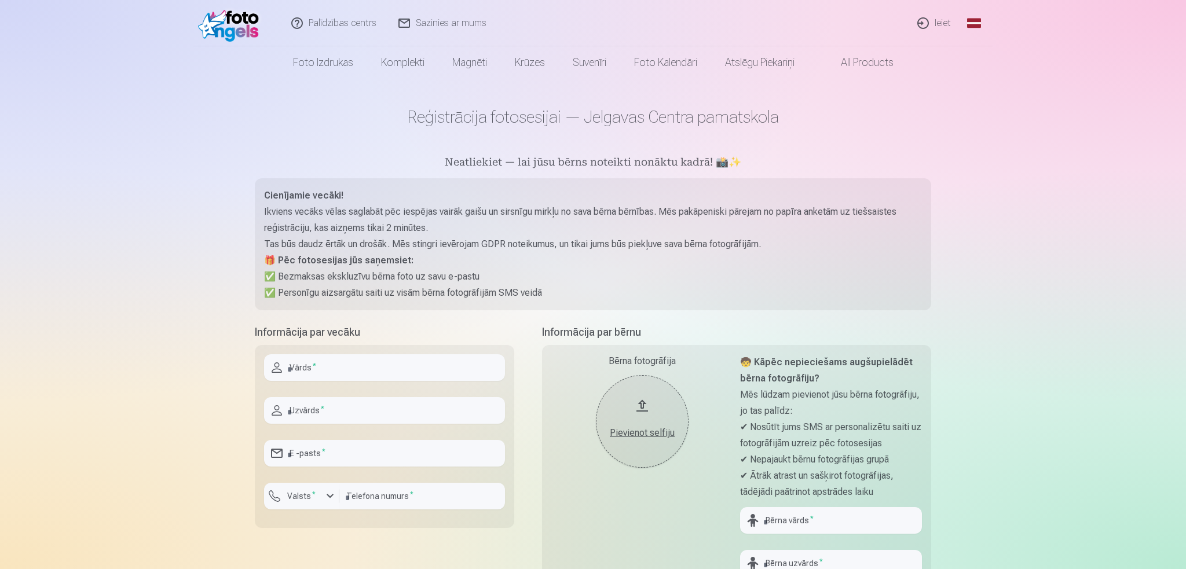  Describe the element at coordinates (231, 23) in the screenshot. I see `img: /fa1` at that location.